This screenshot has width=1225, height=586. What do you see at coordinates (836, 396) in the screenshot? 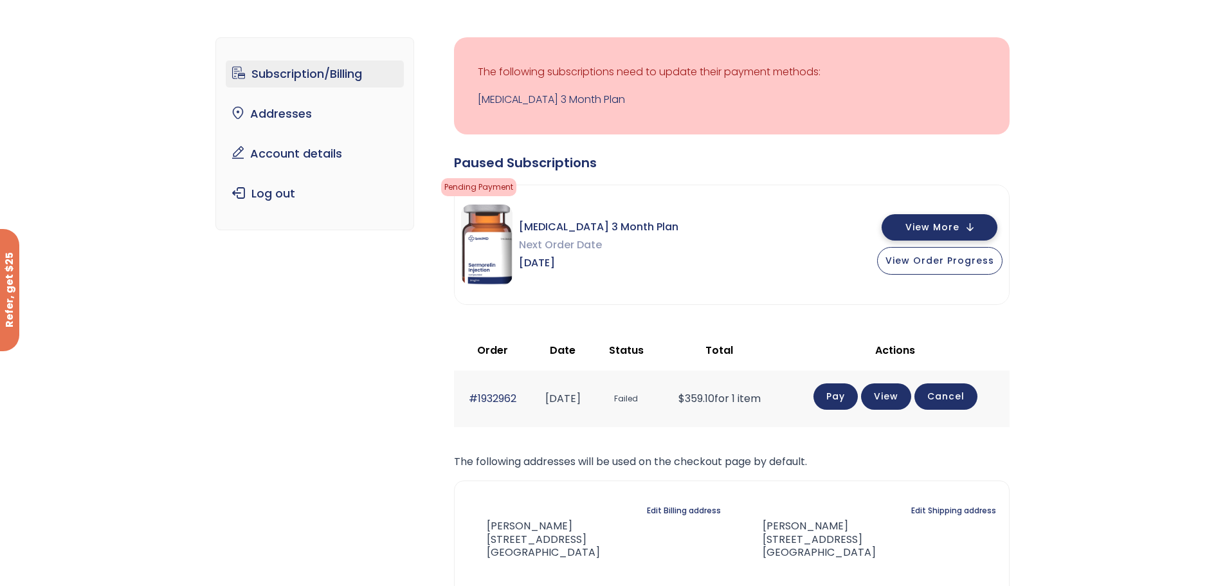
I see `a: Pay` at bounding box center [836, 396].